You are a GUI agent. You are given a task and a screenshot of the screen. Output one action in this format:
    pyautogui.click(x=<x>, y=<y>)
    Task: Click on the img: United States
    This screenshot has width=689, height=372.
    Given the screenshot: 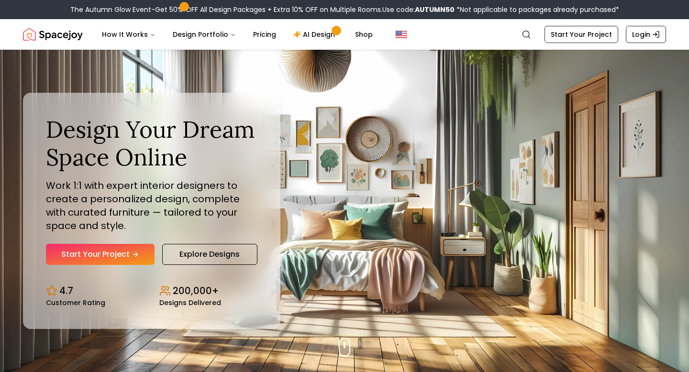 What is the action you would take?
    pyautogui.click(x=401, y=34)
    